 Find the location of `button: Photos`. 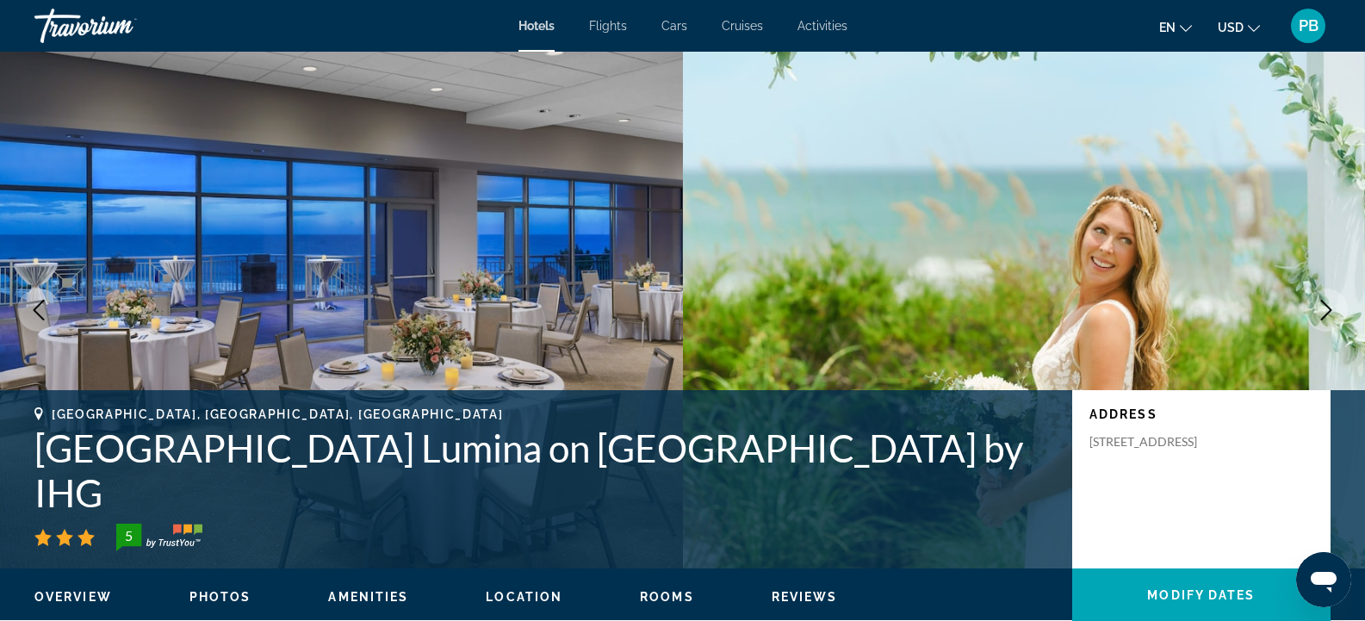

button: Photos is located at coordinates (221, 597).